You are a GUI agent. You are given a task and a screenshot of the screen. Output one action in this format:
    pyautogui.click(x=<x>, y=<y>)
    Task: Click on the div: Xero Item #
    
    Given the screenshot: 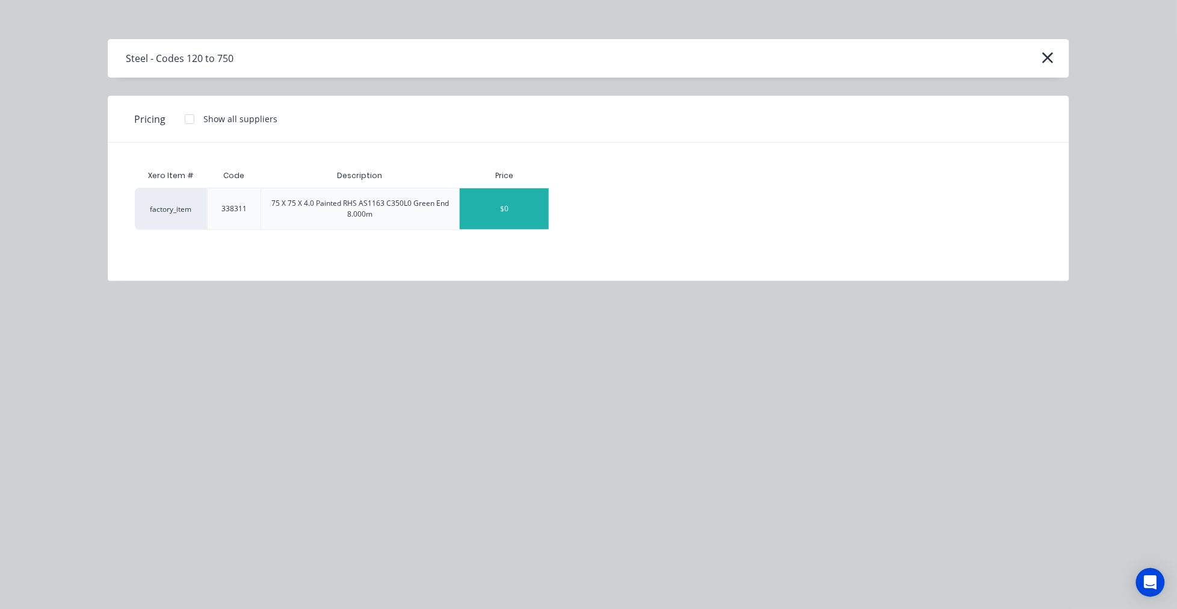 What is the action you would take?
    pyautogui.click(x=171, y=176)
    